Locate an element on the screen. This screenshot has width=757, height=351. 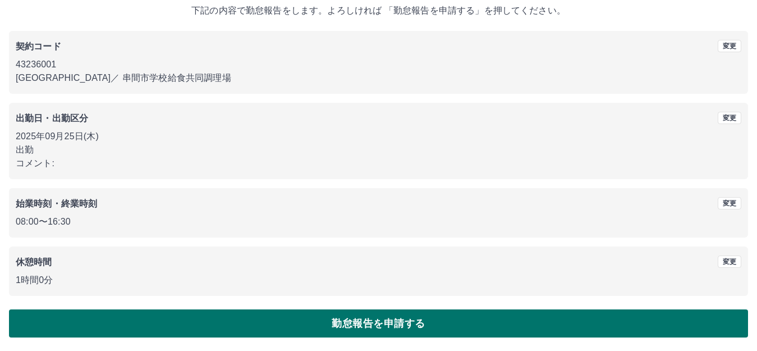
p: 下記の内容で勤怠報告をします。よろしければ 「勤怠報告を申請する」を押してください。 is located at coordinates (378, 11).